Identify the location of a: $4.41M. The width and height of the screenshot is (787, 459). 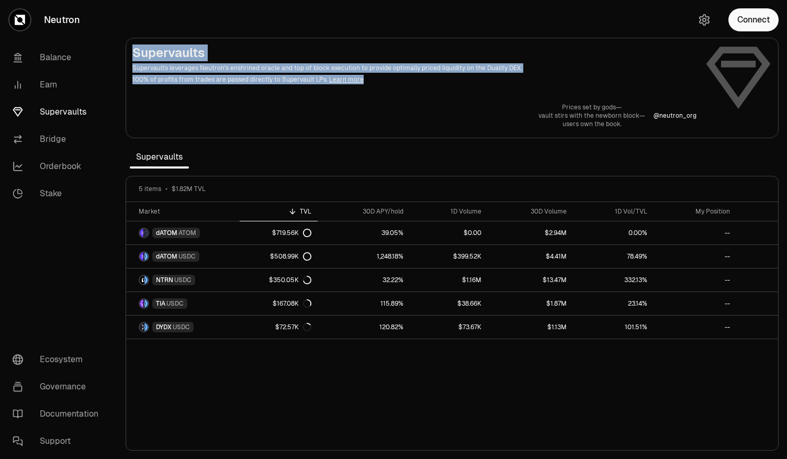
(530, 256).